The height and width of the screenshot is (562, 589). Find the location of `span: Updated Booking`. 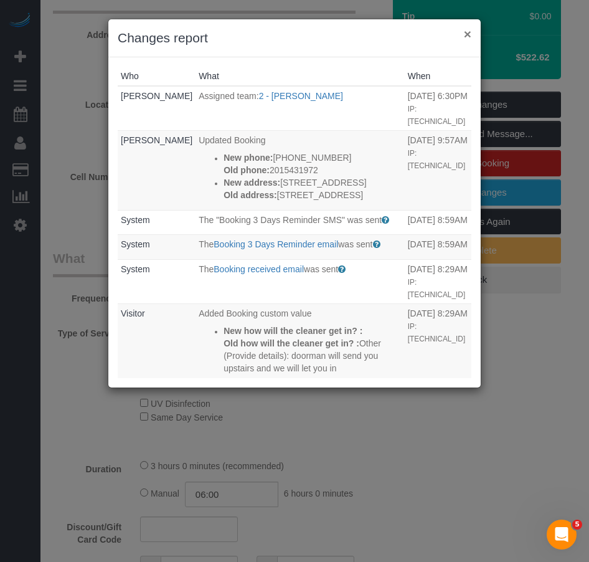

span: Updated Booking is located at coordinates (232, 140).